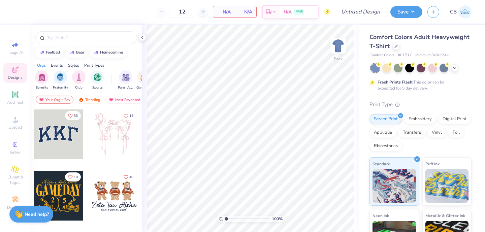  Describe the element at coordinates (15, 102) in the screenshot. I see `span: Add Text` at that location.